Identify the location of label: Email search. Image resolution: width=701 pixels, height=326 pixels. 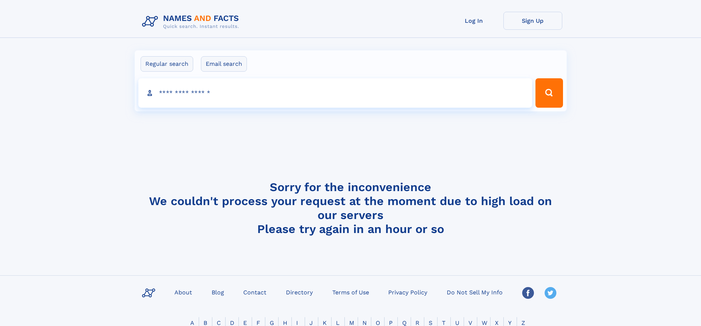
(224, 64).